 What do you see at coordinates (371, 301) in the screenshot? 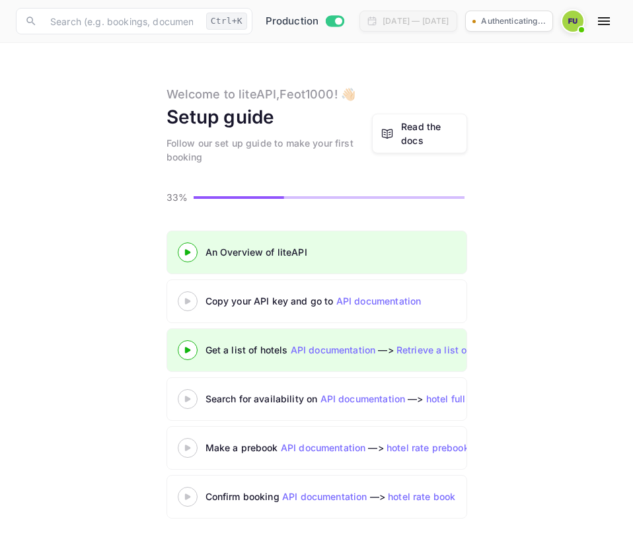
I see `div: Copy your API key and go to` at bounding box center [371, 301].